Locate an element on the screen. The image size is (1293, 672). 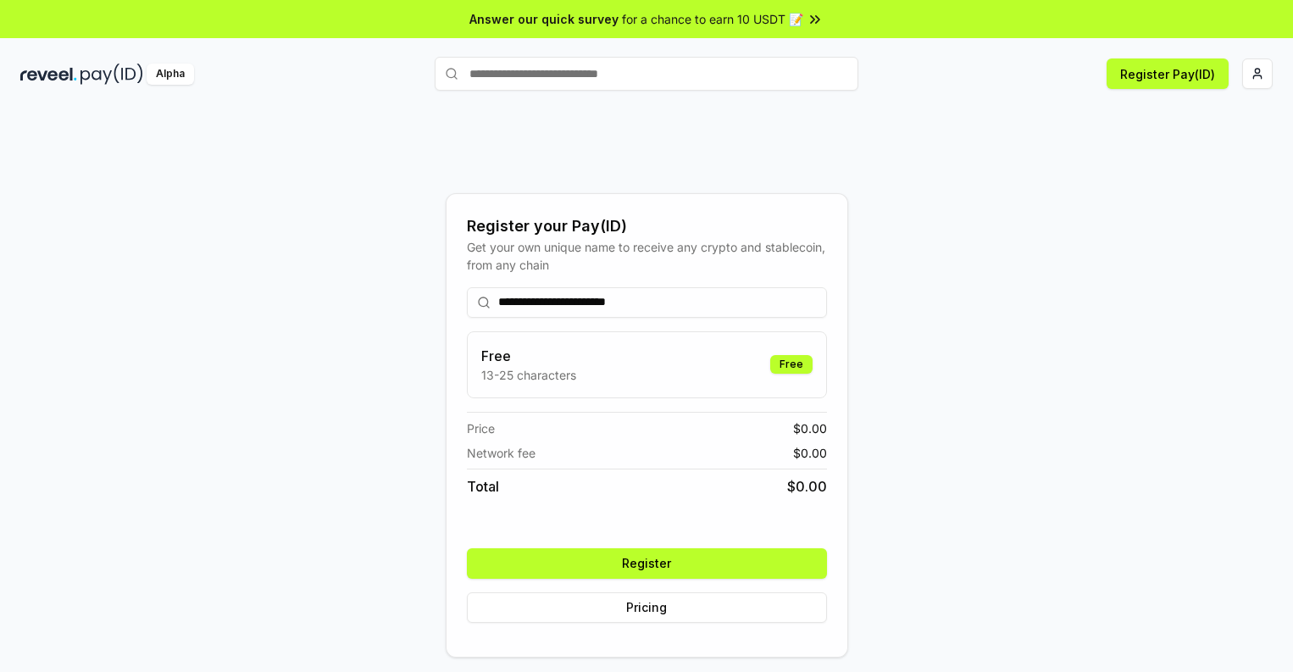
div: Get your own unique name to receive any crypto and stablecoin, from any chain is located at coordinates (647, 256).